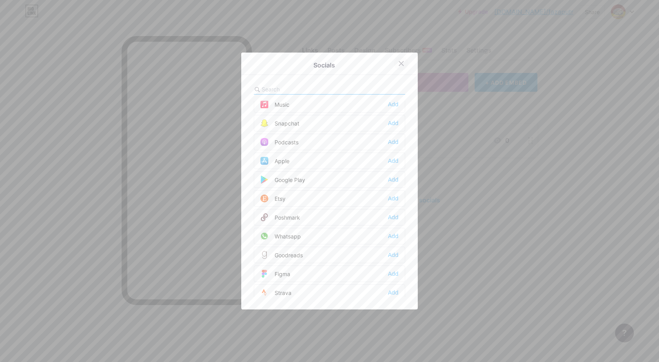  Describe the element at coordinates (283, 180) in the screenshot. I see `div: Google Play` at that location.